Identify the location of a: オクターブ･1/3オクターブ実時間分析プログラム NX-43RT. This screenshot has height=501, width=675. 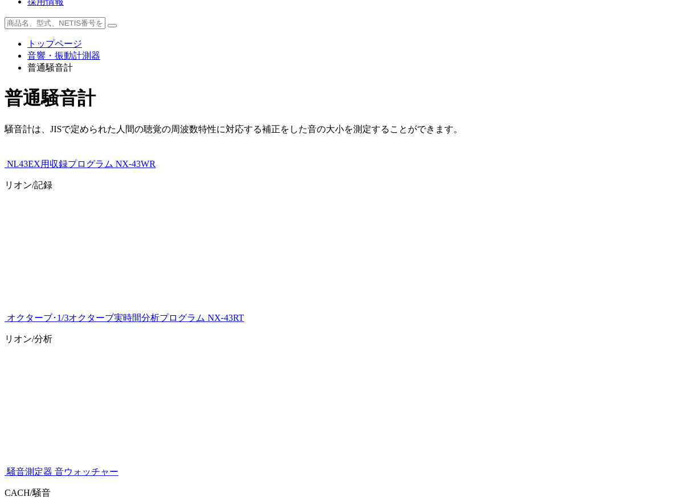
(124, 317).